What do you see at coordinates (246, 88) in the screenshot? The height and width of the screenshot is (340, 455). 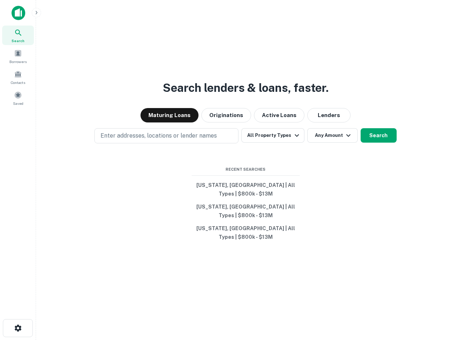 I see `h3: Search lenders & loans, faster.` at bounding box center [246, 88].